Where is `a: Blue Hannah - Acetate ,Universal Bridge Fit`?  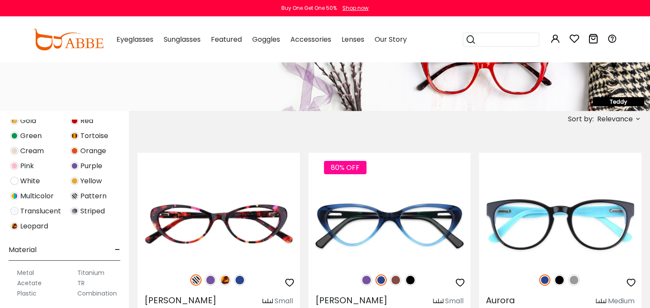
a: Blue Hannah - Acetate ,Universal Bridge Fit is located at coordinates (390, 224).